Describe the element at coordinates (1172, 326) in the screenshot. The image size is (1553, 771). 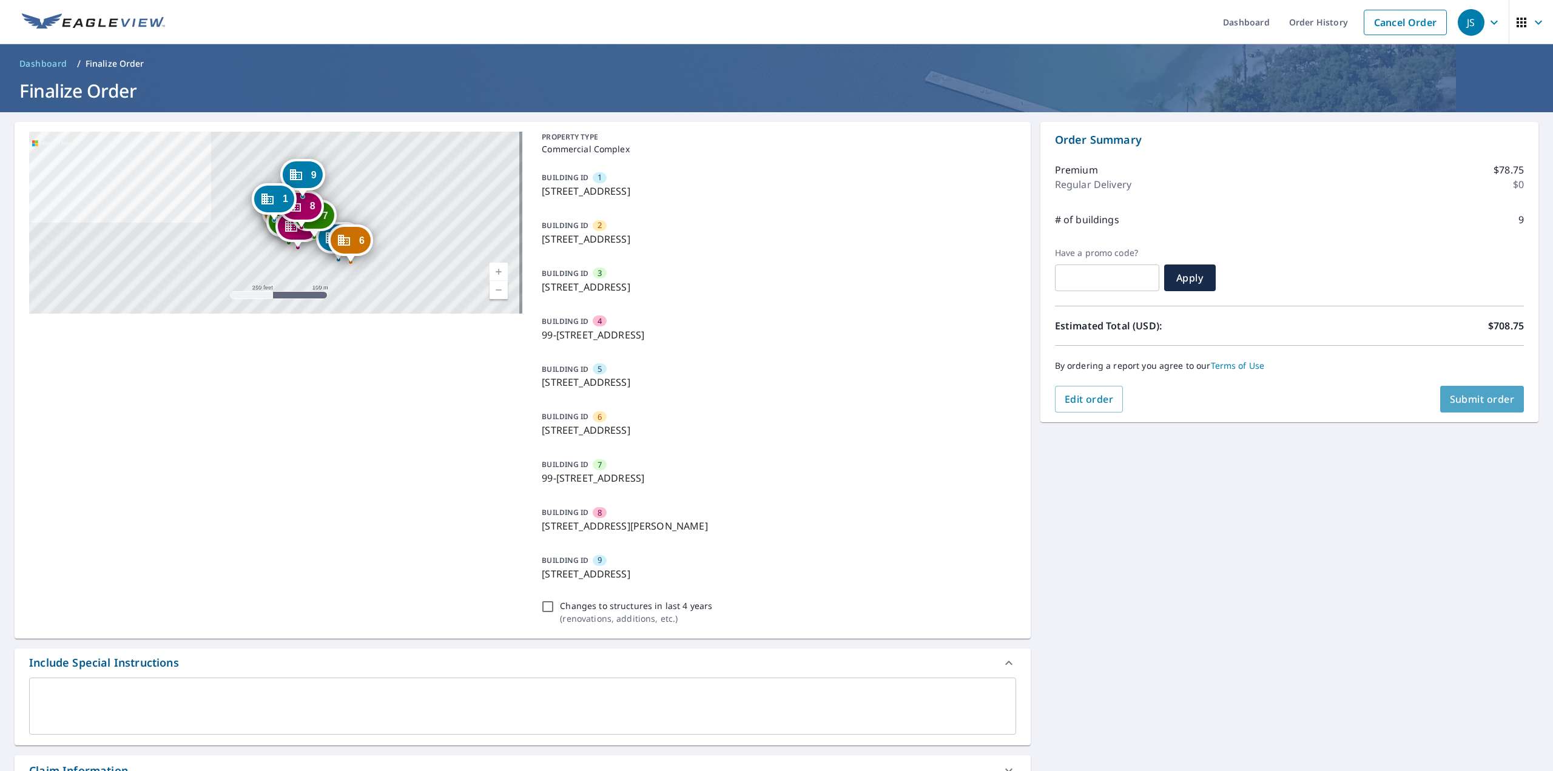
I see `p: Estimated Total (USD):` at that location.